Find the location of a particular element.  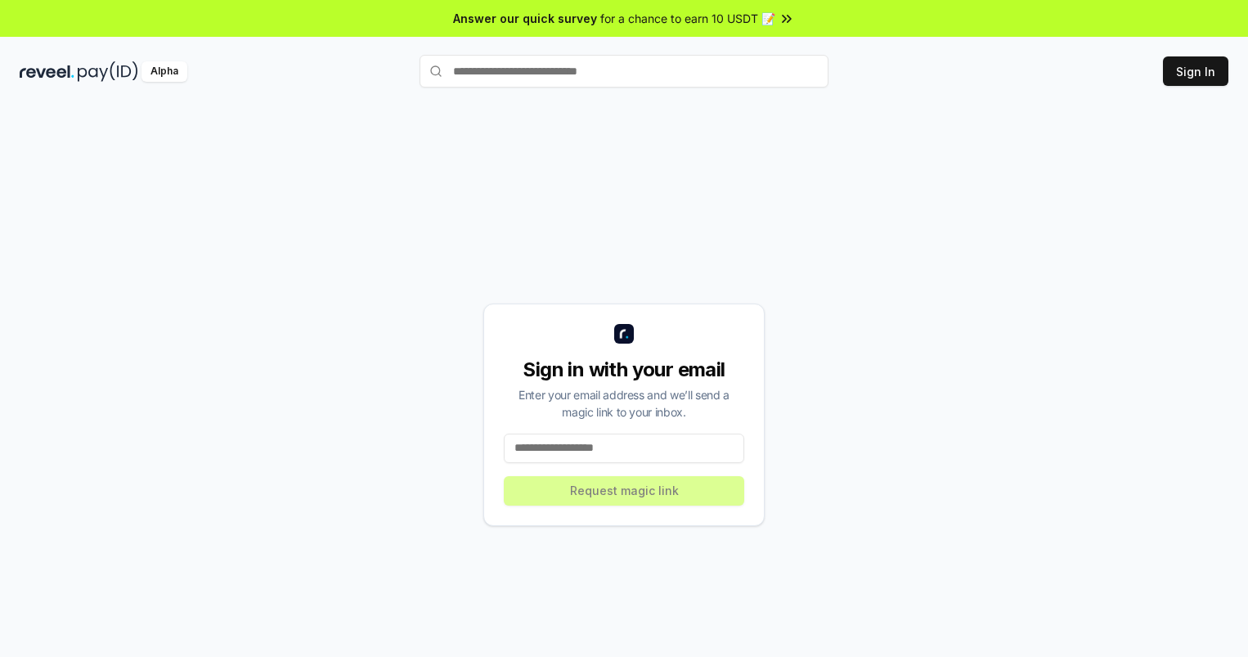

div: Alpha is located at coordinates (164, 71).